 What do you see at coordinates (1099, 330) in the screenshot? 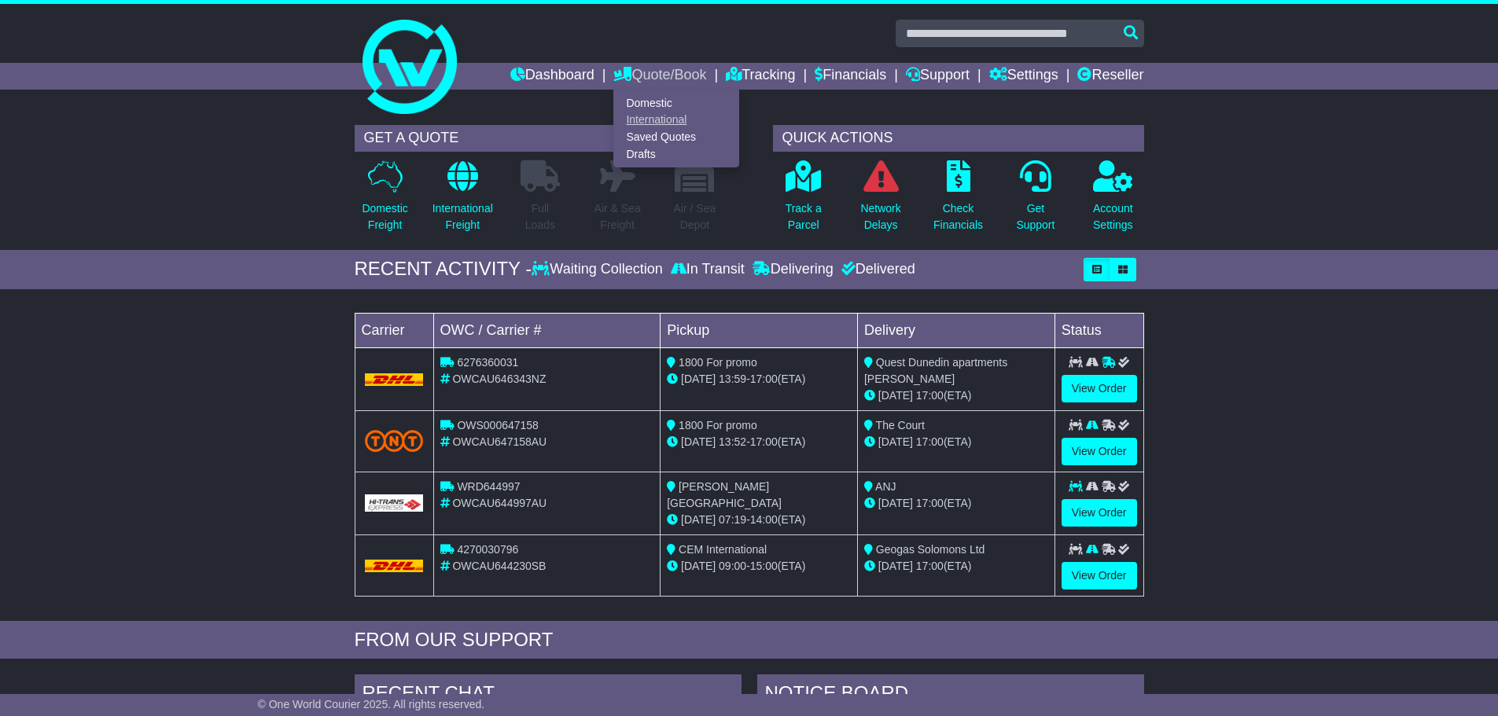
I see `td: Status` at bounding box center [1099, 330].